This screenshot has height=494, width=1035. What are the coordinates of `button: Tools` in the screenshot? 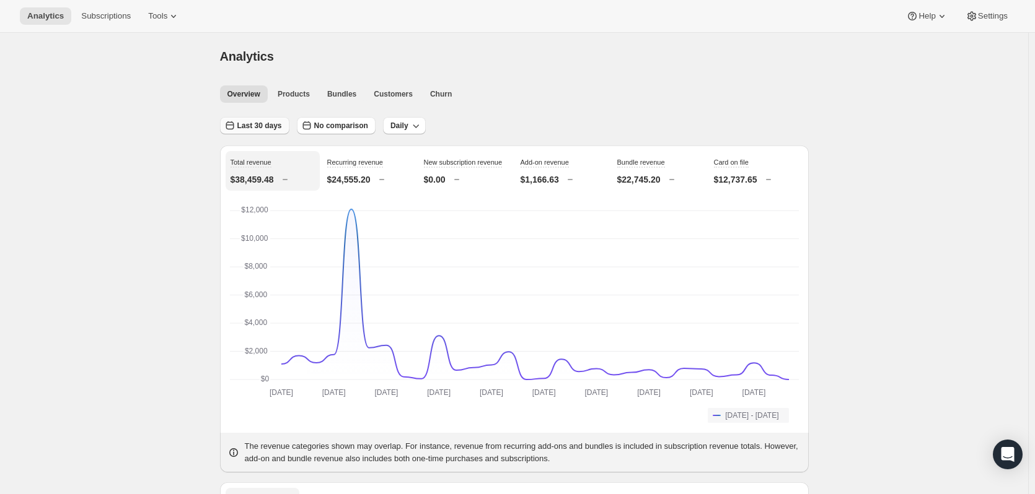 It's located at (164, 16).